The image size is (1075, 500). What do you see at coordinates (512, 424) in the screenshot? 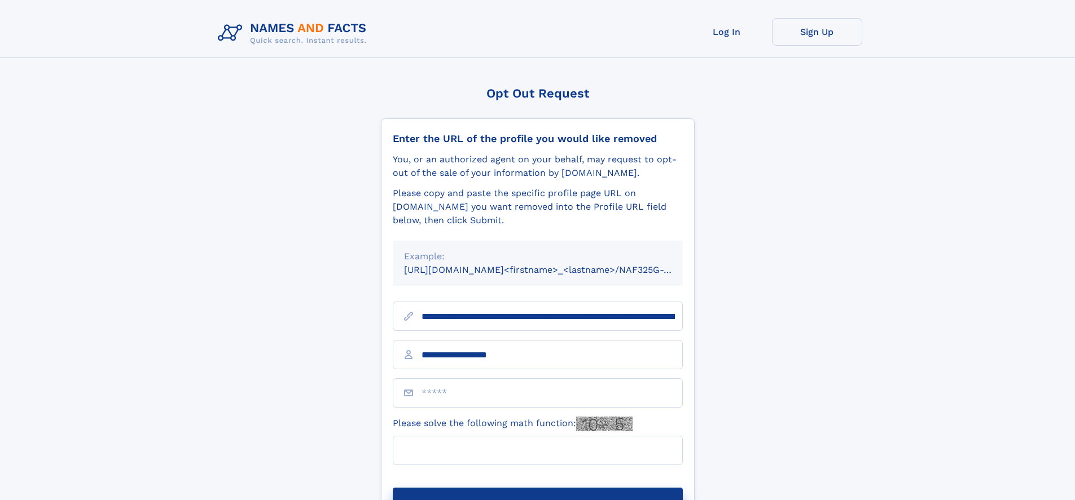
I see `label: Please solve the following math function:` at bounding box center [512, 424].